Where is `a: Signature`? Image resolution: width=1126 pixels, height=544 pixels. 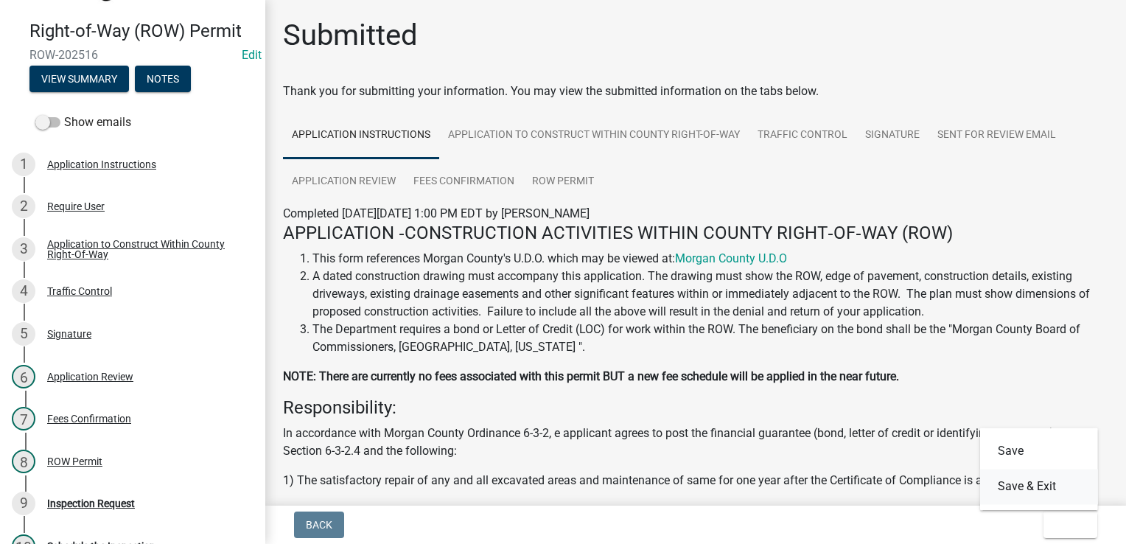
a: Signature is located at coordinates (893, 136).